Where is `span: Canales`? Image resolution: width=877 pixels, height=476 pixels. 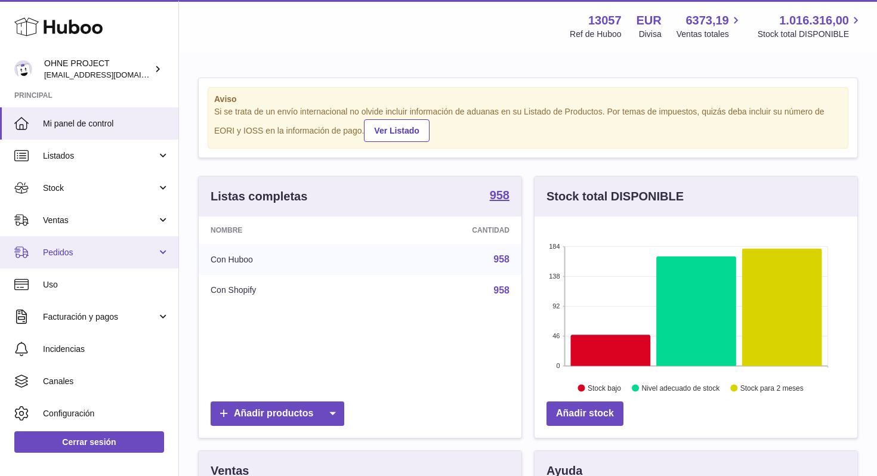
span: Canales is located at coordinates (106, 381).